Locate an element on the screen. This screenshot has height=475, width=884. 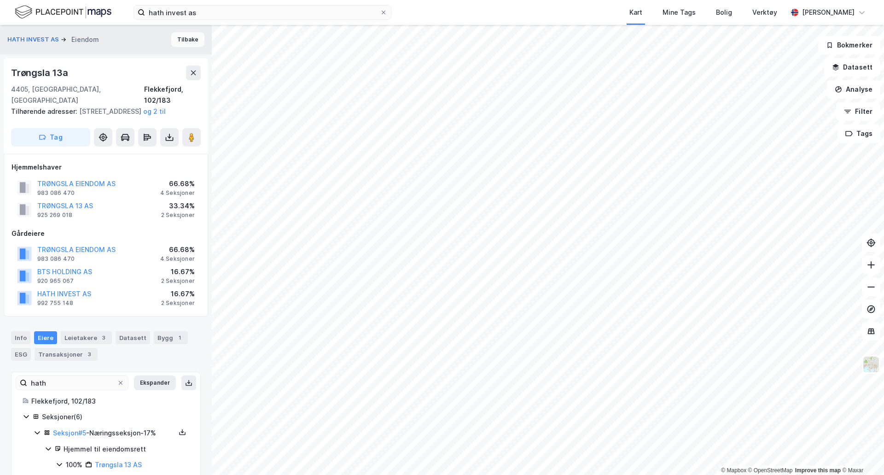
div: Info is located at coordinates (21, 338).